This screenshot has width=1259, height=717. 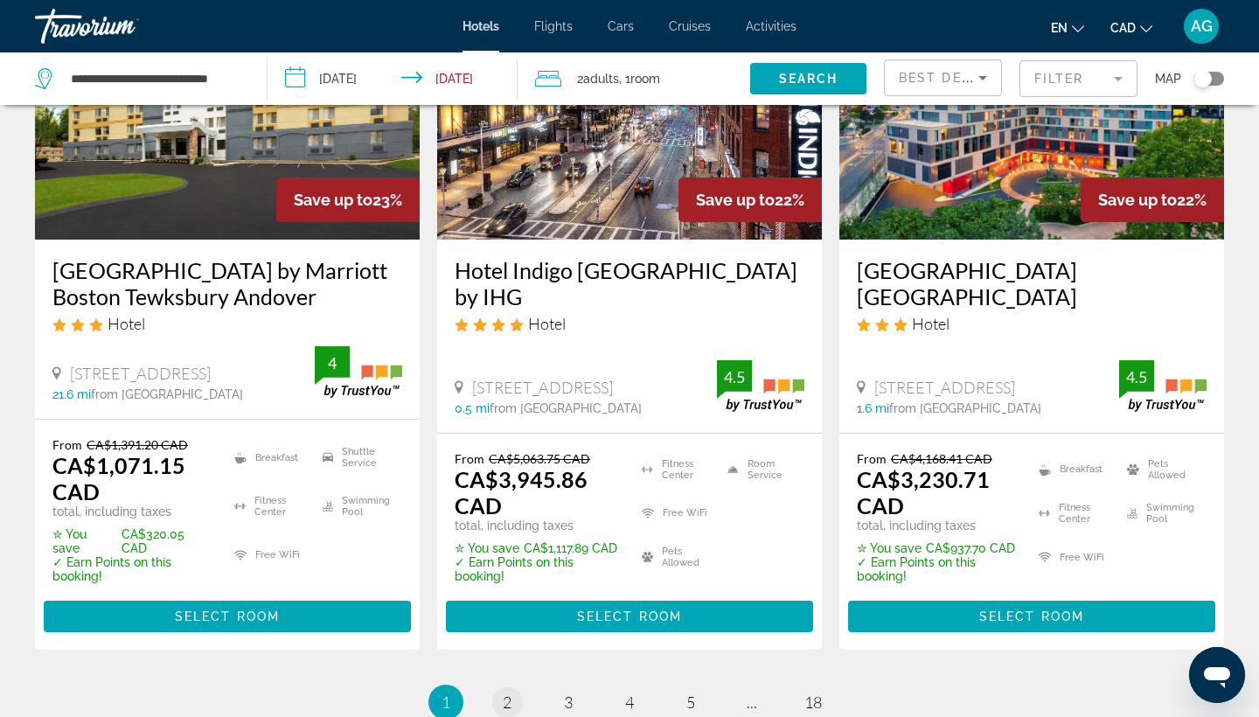 What do you see at coordinates (554, 26) in the screenshot?
I see `a: Flights` at bounding box center [554, 26].